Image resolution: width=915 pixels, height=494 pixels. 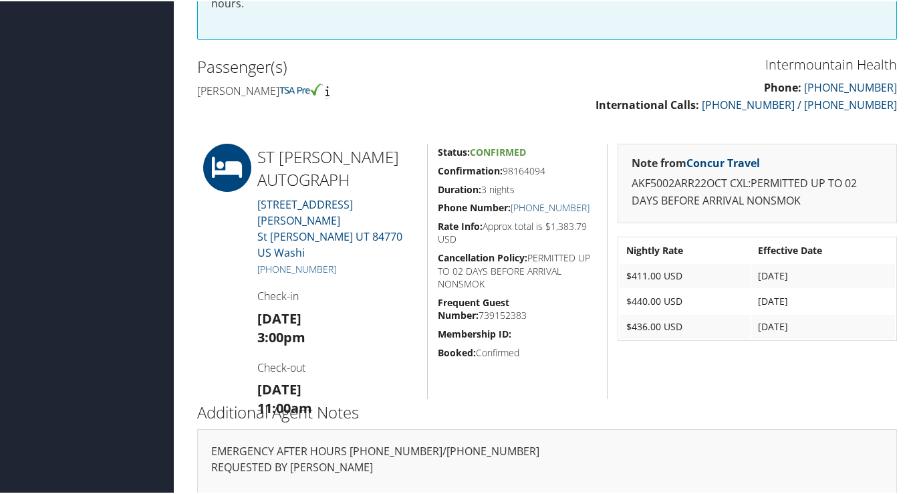 What do you see at coordinates (684, 325) in the screenshot?
I see `td: $436.00 USD` at bounding box center [684, 325].